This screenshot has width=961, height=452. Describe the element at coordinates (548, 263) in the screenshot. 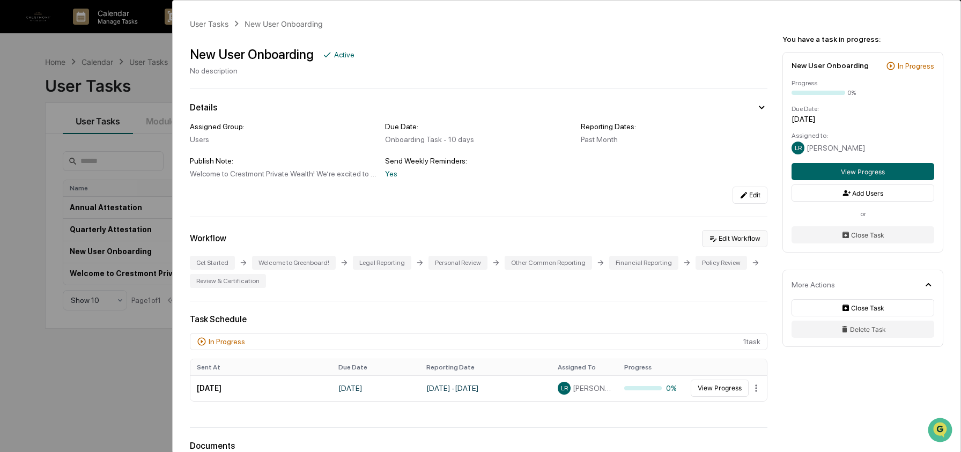

I see `div: Other Common Reporting` at that location.